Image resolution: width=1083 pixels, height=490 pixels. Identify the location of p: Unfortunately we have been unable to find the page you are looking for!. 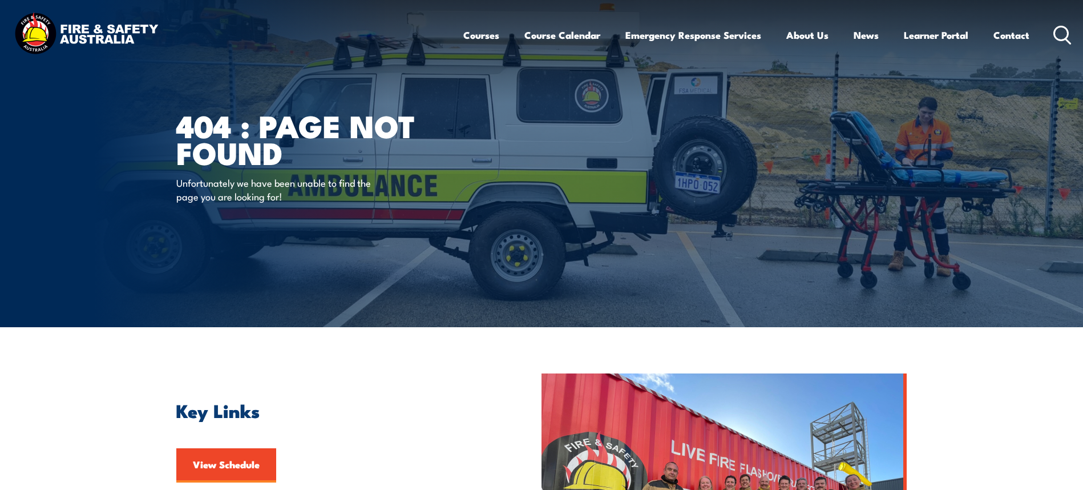
(280, 189).